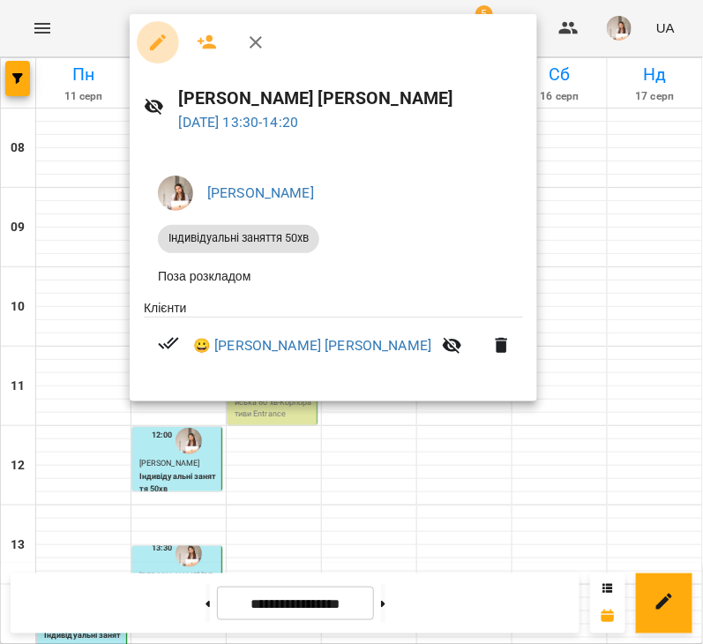 This screenshot has width=703, height=644. Describe the element at coordinates (238, 238) in the screenshot. I see `span: Індивідуальні заняття 50хв` at that location.